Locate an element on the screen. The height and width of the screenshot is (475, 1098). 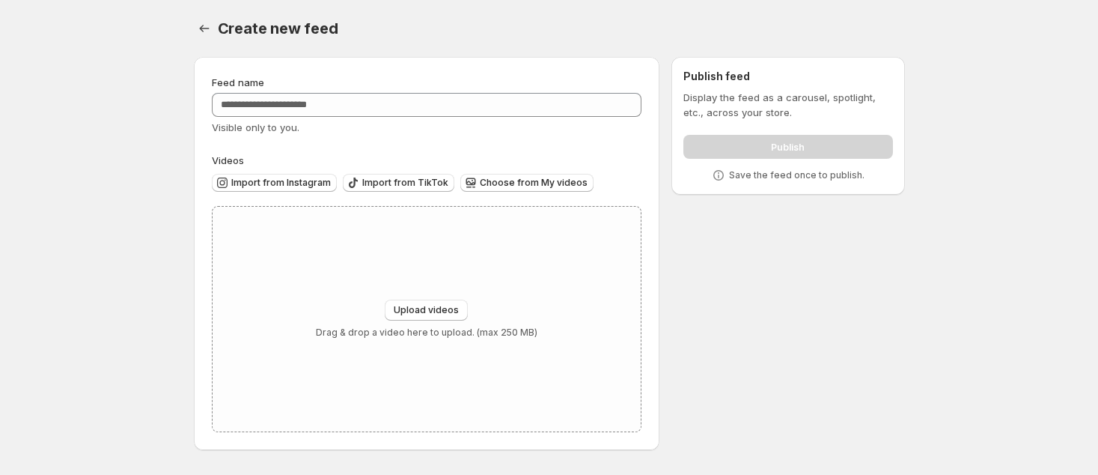
p: Save the feed once to publish. is located at coordinates (796, 175).